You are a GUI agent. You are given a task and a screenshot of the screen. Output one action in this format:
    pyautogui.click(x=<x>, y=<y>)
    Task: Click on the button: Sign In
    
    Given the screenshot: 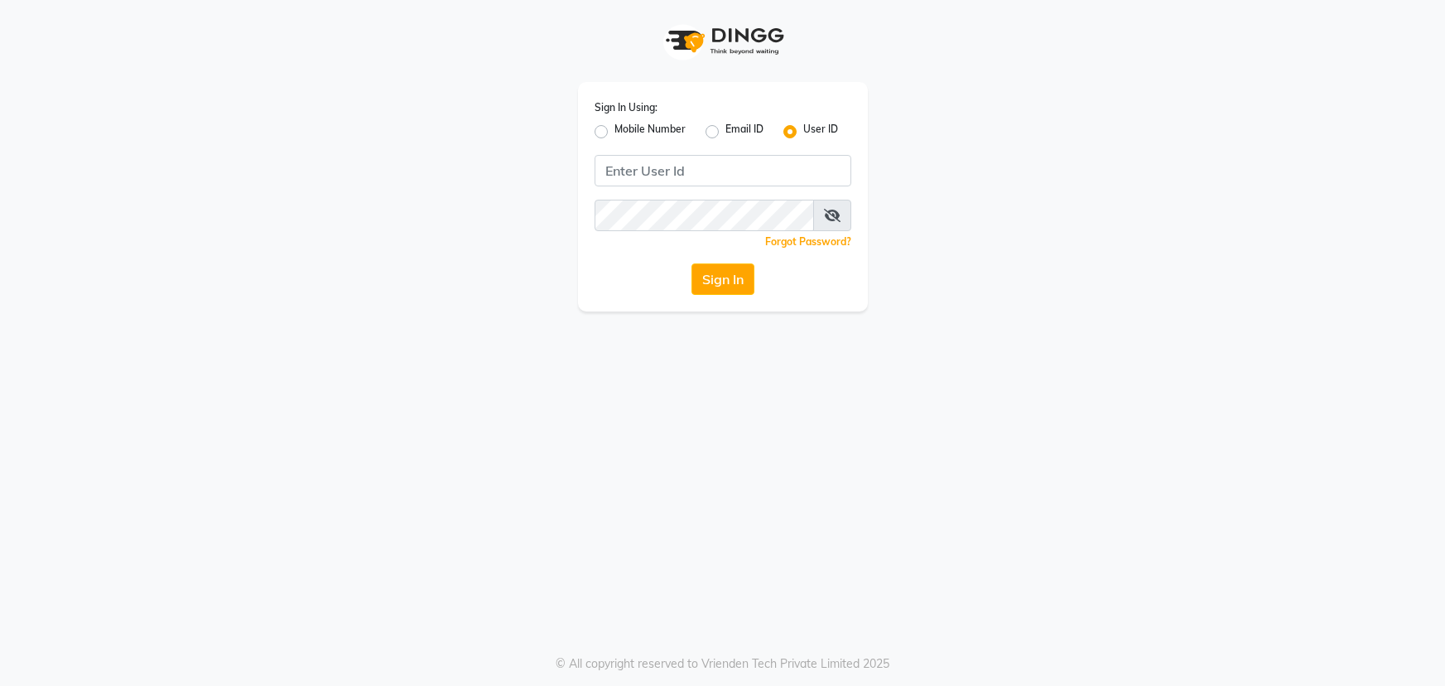 What is the action you would take?
    pyautogui.click(x=723, y=279)
    